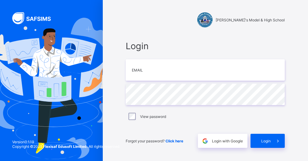  I want to click on span: Forgot your password?, so click(155, 141).